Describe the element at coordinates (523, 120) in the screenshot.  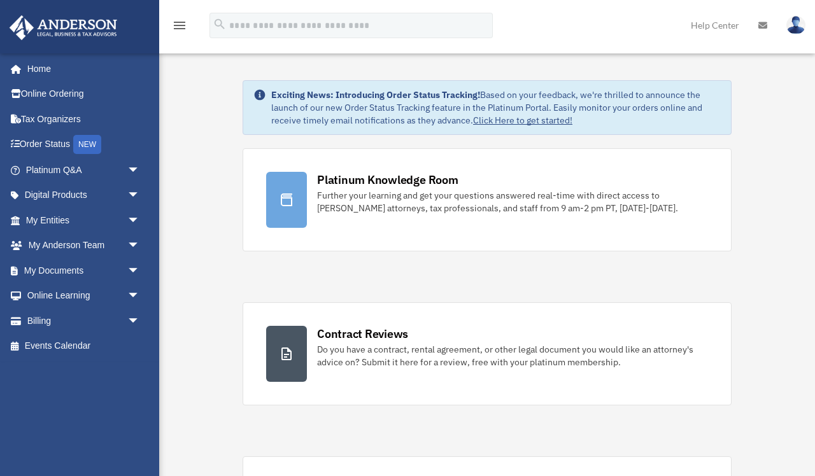
I see `a: Click Here to get started!` at that location.